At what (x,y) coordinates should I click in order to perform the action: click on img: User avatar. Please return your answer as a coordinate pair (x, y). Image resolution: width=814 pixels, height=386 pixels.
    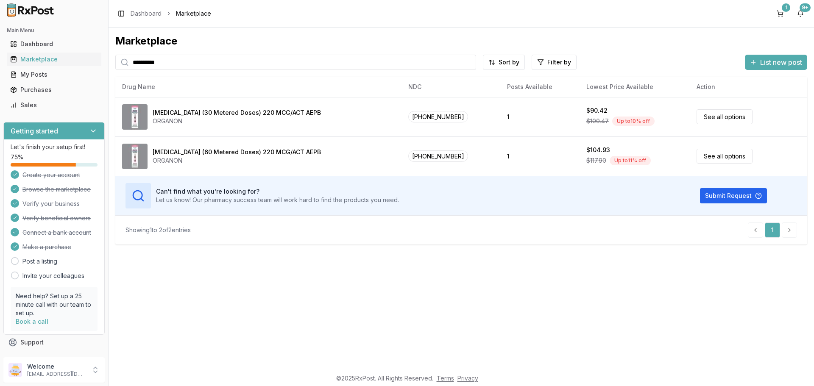
    Looking at the image, I should click on (15, 370).